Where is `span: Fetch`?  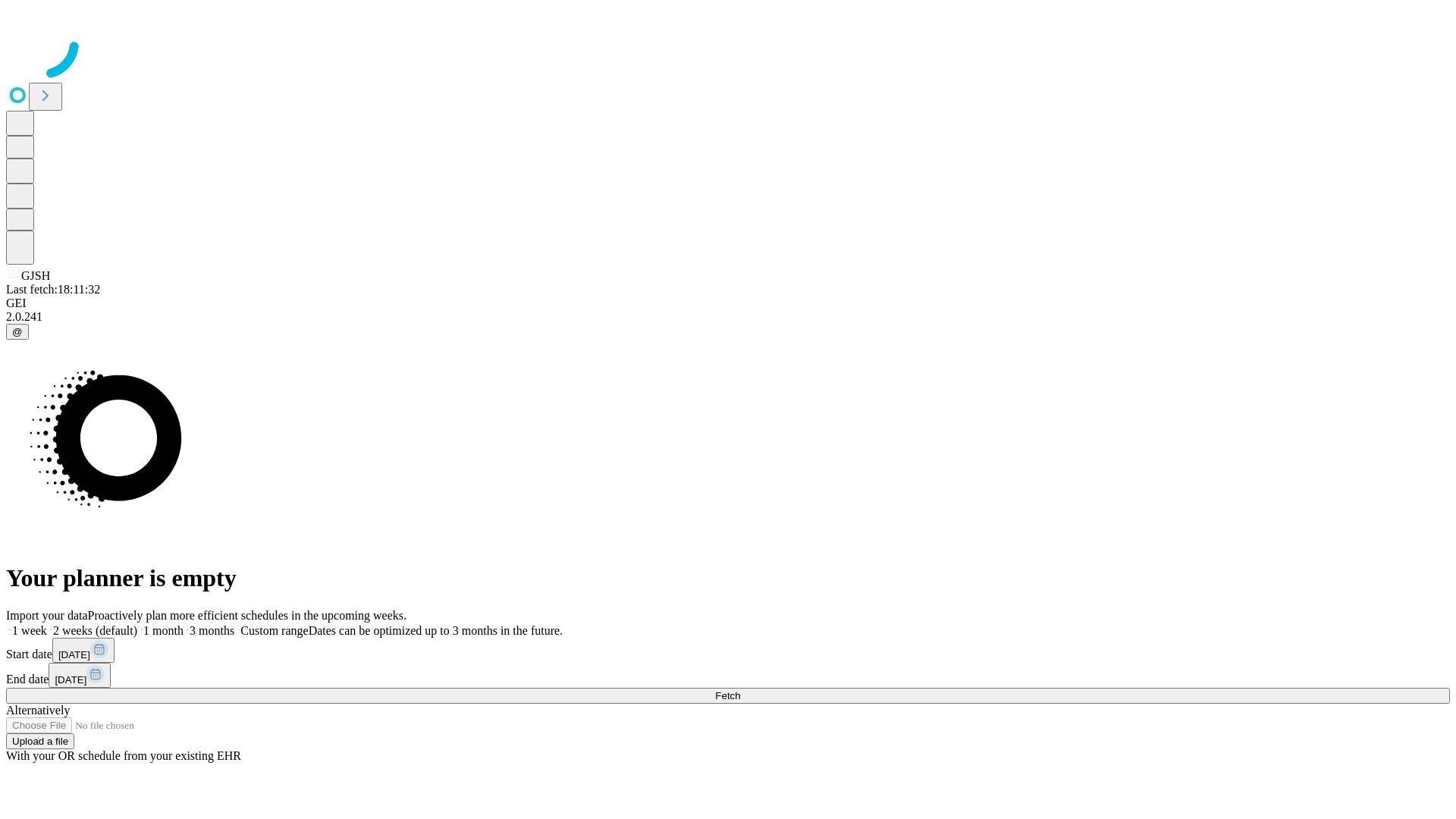 span: Fetch is located at coordinates (727, 696).